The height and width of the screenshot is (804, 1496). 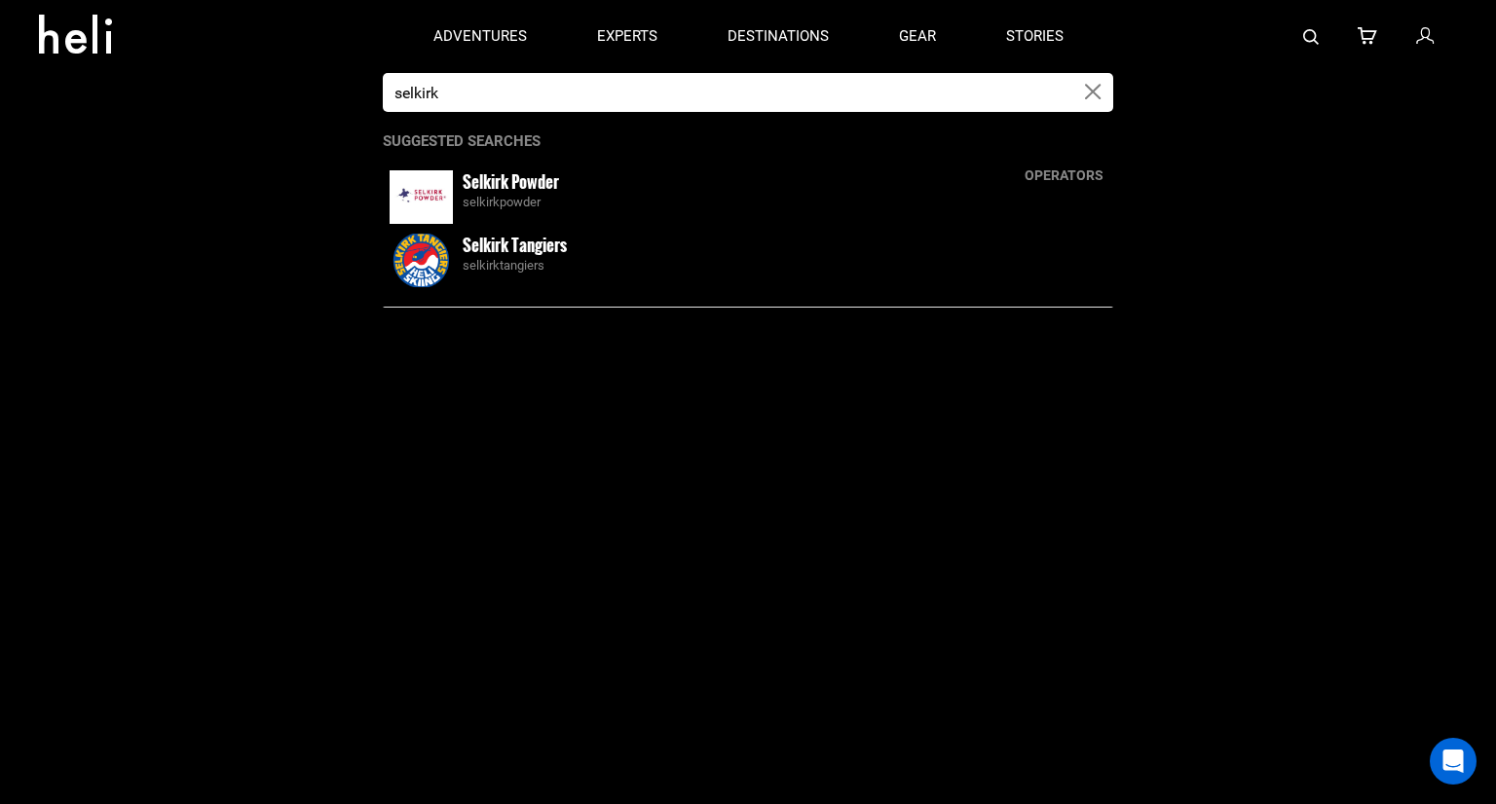 I want to click on p: adventures, so click(x=480, y=36).